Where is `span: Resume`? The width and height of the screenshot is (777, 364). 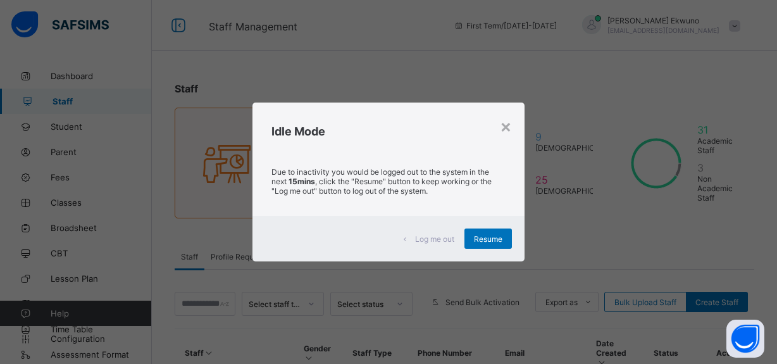
span: Resume is located at coordinates (488, 239).